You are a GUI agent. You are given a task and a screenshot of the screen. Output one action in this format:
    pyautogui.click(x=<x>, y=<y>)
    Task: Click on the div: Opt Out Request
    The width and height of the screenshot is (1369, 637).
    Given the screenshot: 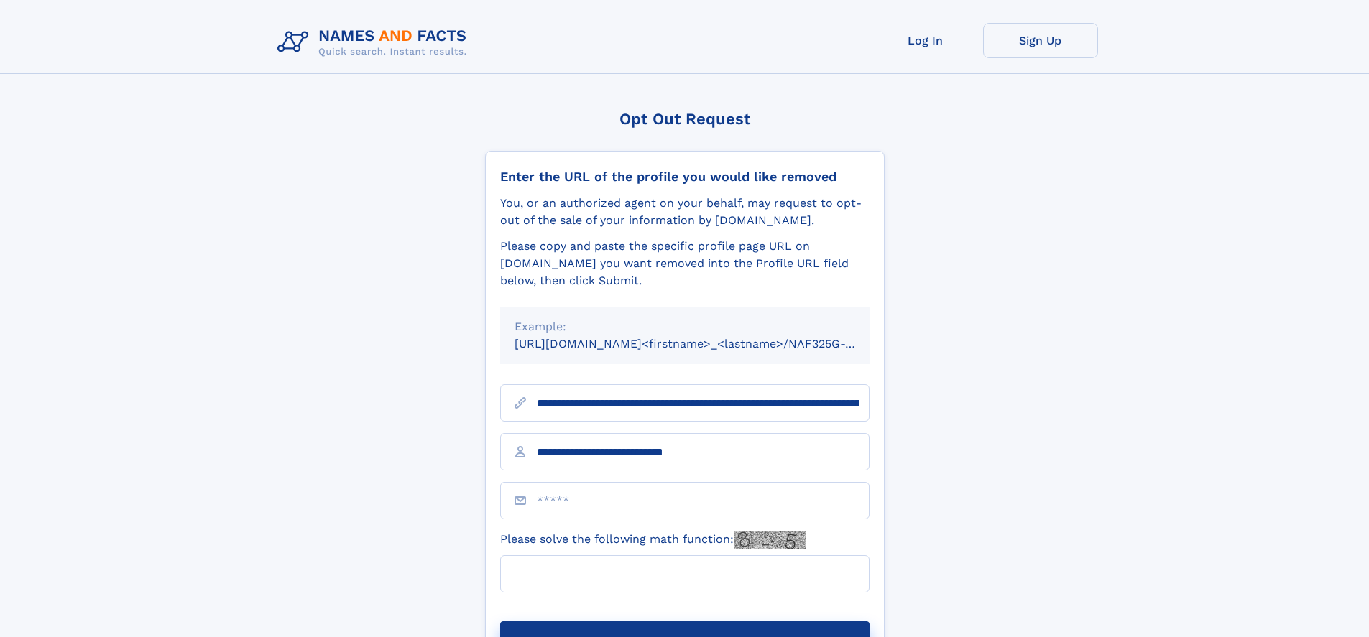 What is the action you would take?
    pyautogui.click(x=685, y=119)
    